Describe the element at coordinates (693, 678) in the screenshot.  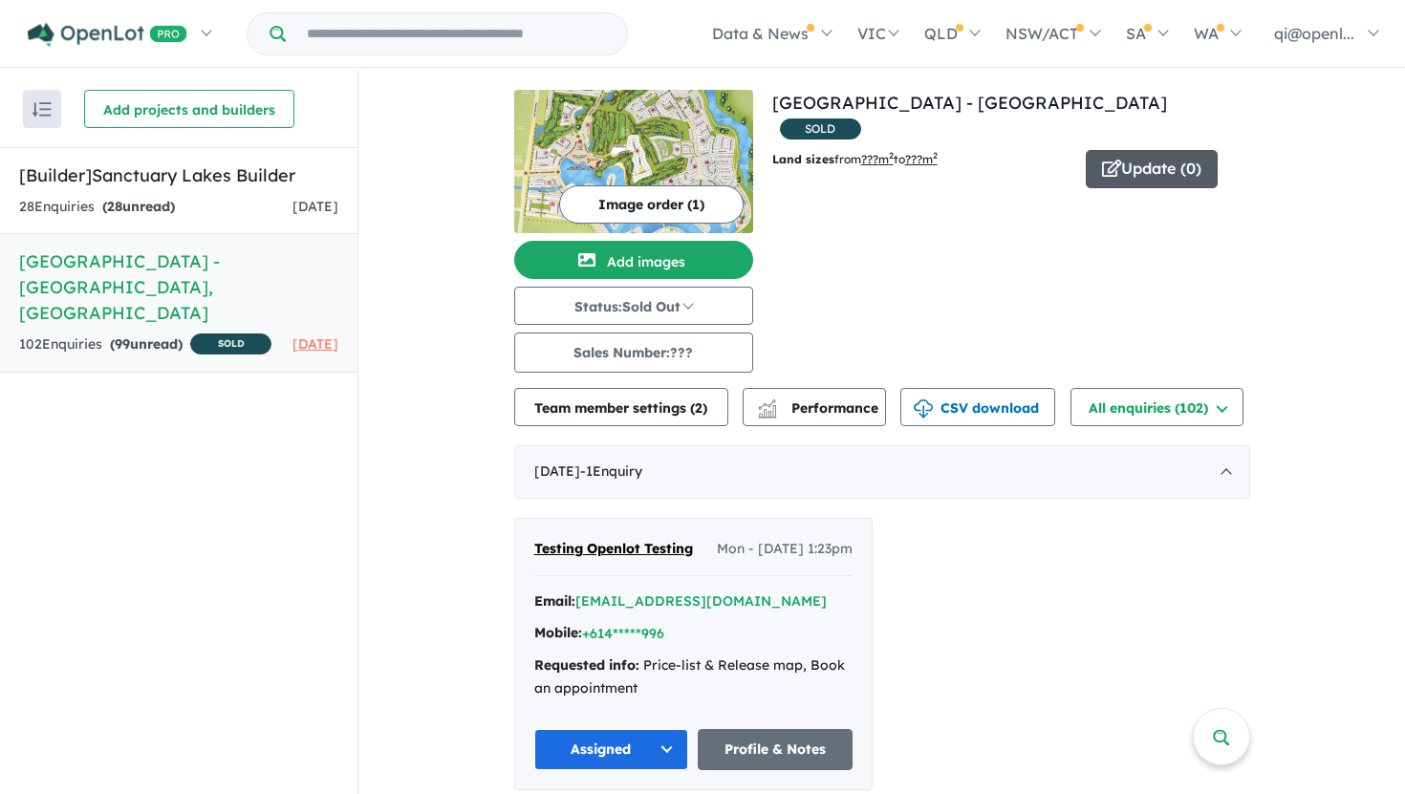
I see `div: Price-list & Release map, Book an appointment` at that location.